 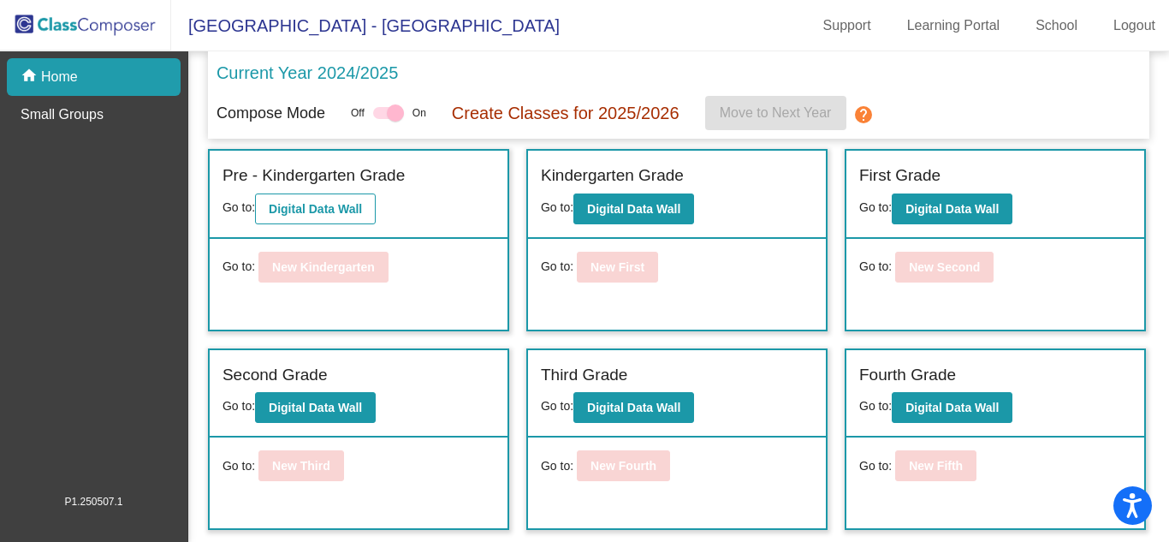 What do you see at coordinates (62, 115) in the screenshot?
I see `p: Small Groups` at bounding box center [62, 115].